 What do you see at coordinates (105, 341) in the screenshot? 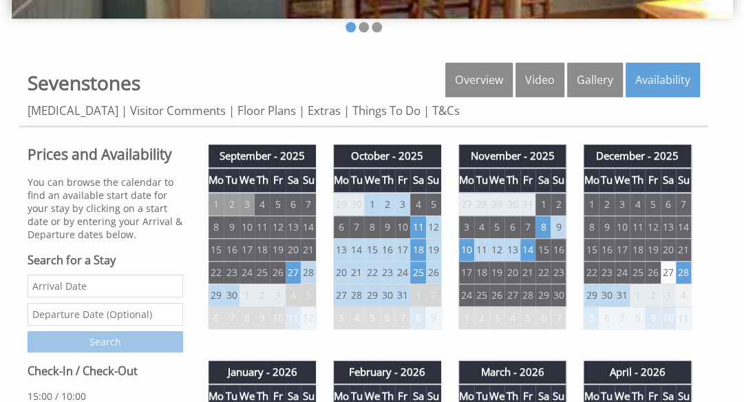
I see `input: Search` at bounding box center [105, 341].